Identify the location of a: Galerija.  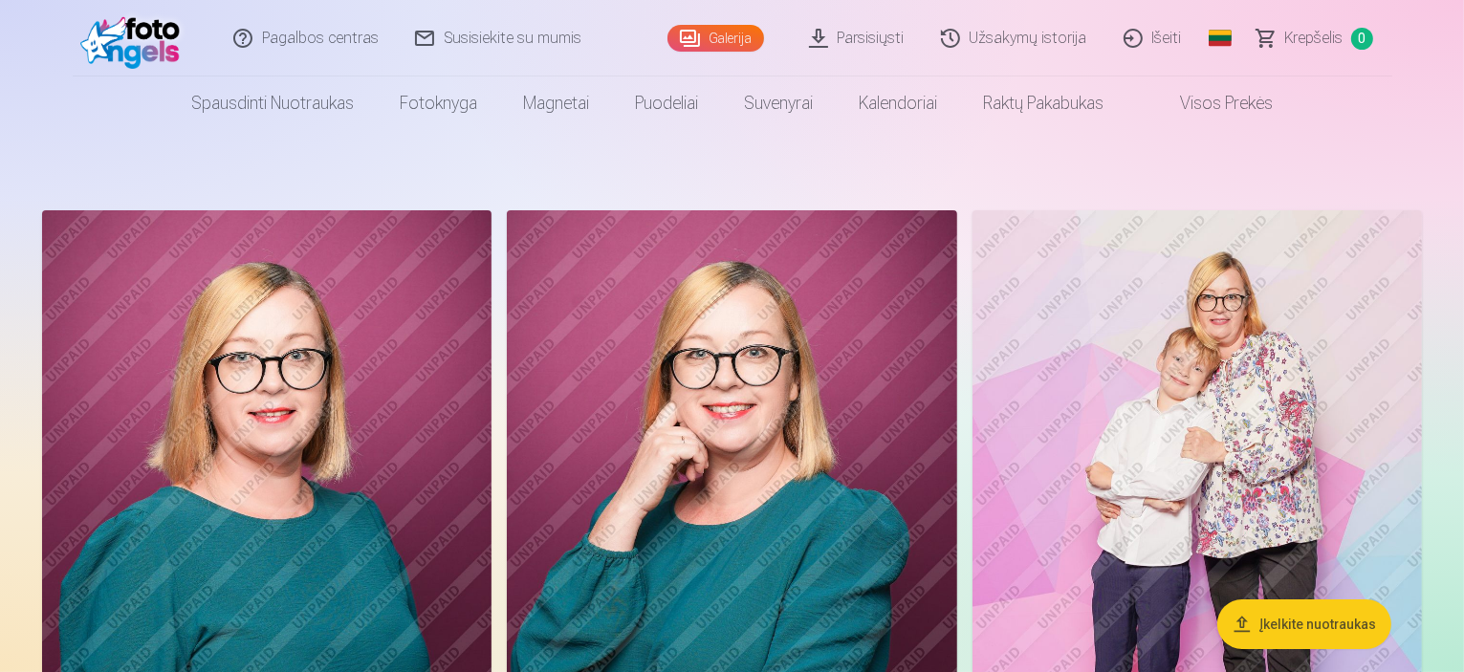
(715, 38).